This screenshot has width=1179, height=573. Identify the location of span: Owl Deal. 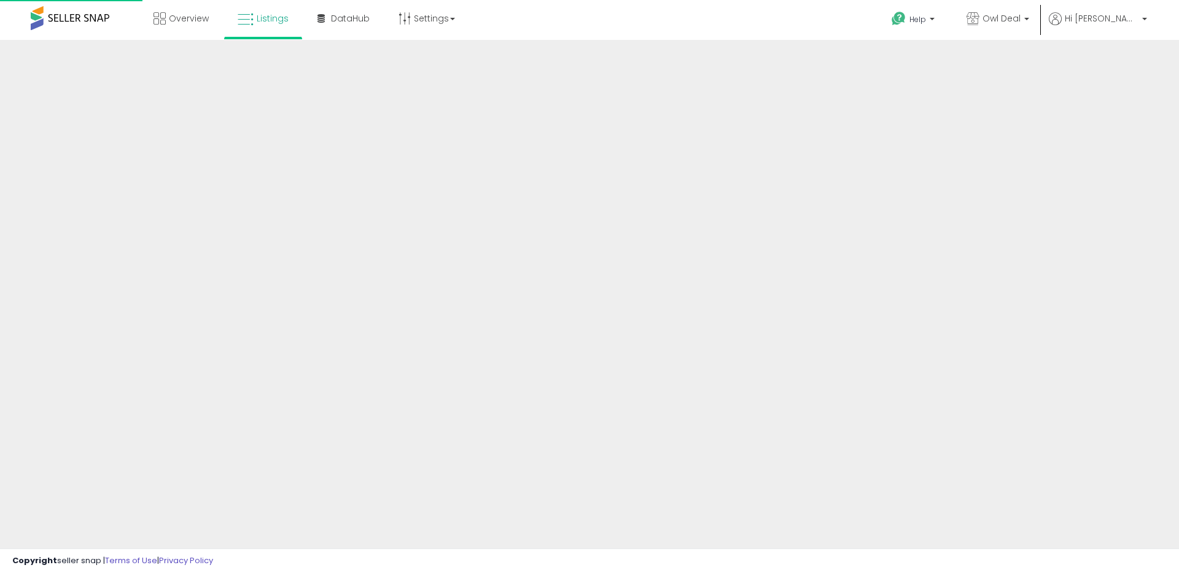
(1001, 18).